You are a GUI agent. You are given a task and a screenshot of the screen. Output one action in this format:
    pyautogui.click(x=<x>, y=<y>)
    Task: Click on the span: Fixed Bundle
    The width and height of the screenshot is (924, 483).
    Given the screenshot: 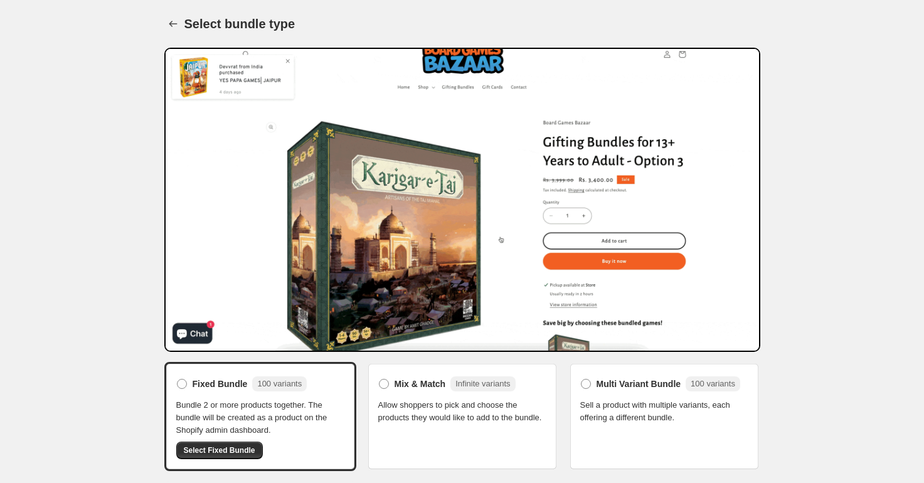 What is the action you would take?
    pyautogui.click(x=220, y=384)
    